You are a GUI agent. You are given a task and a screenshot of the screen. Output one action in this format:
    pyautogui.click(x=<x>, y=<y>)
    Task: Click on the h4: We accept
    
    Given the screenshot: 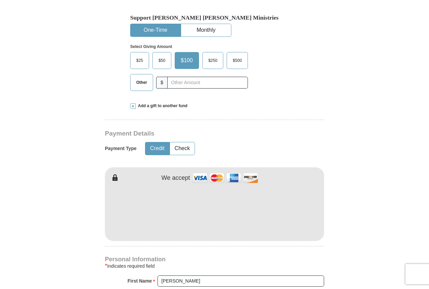 What is the action you would take?
    pyautogui.click(x=176, y=178)
    